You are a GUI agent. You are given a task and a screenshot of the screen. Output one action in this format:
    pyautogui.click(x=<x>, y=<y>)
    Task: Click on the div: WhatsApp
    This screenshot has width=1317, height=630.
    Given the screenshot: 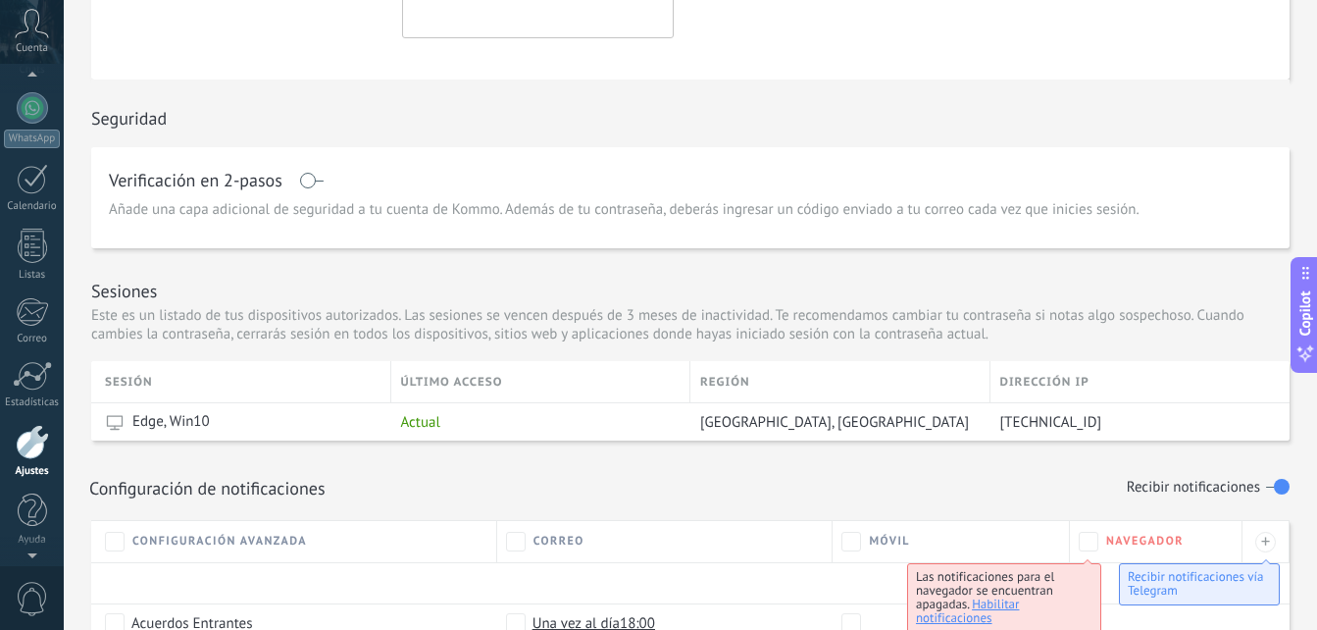 What is the action you would take?
    pyautogui.click(x=31, y=138)
    